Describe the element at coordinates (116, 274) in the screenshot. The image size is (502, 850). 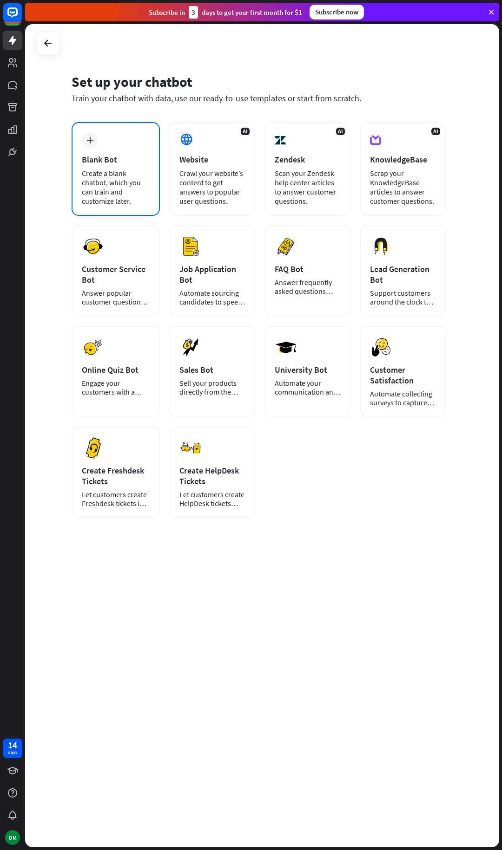
I see `div: Customer Service Bot` at that location.